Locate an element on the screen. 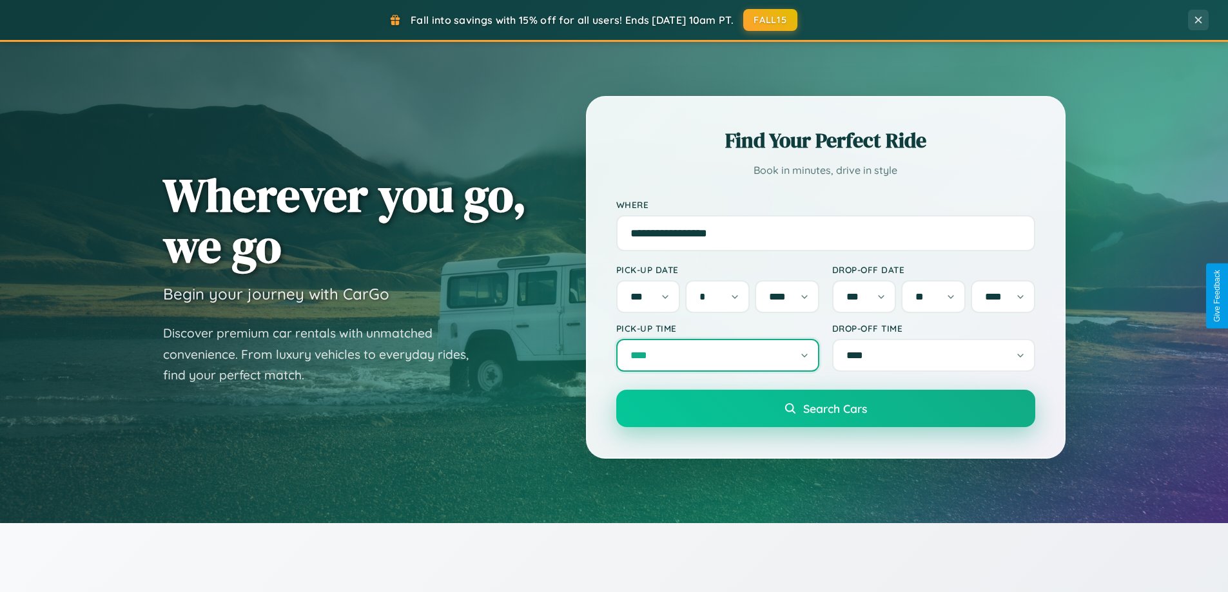 The height and width of the screenshot is (592, 1228). h2: Find Your Perfect Ride is located at coordinates (826, 140).